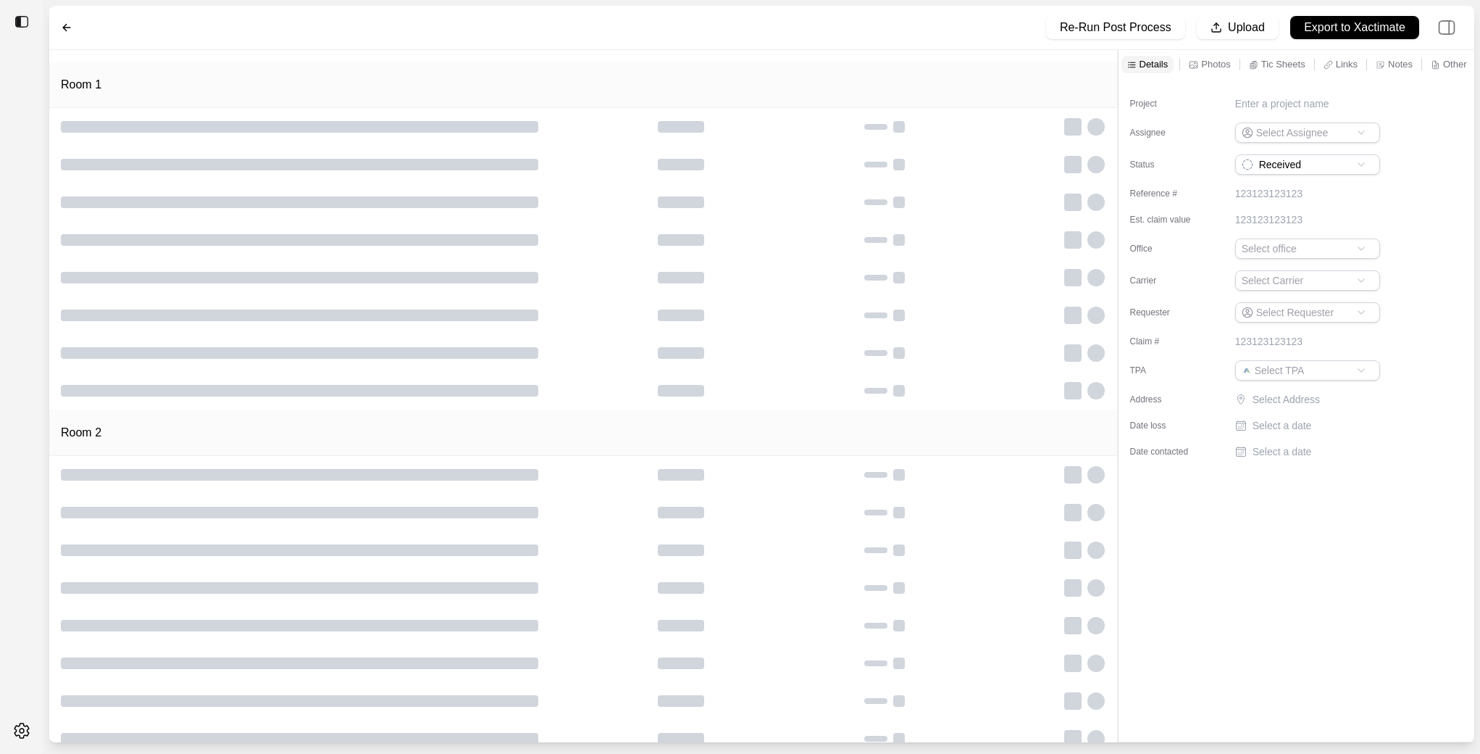 The height and width of the screenshot is (754, 1480). I want to click on label: Est. claim value, so click(1167, 220).